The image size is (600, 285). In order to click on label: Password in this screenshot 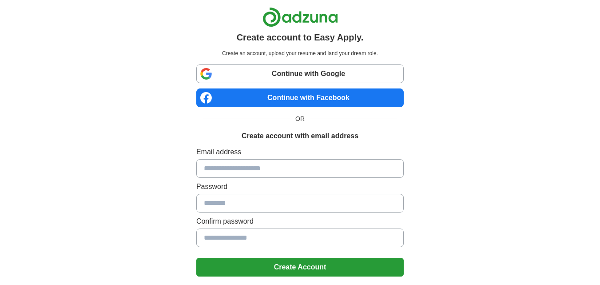, I will do `click(300, 186)`.